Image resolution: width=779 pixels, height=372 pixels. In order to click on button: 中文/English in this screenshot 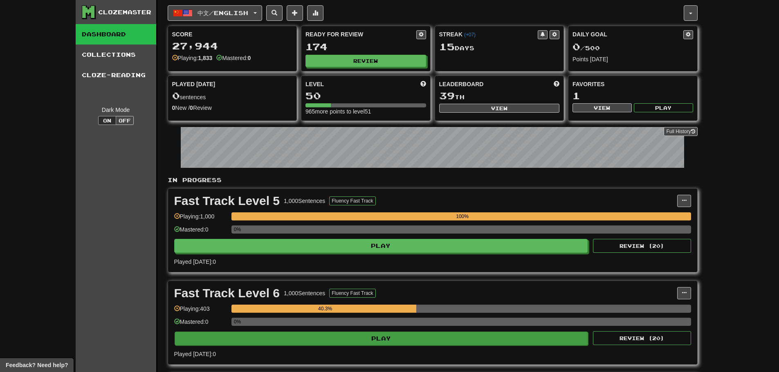, I will do `click(215, 13)`.